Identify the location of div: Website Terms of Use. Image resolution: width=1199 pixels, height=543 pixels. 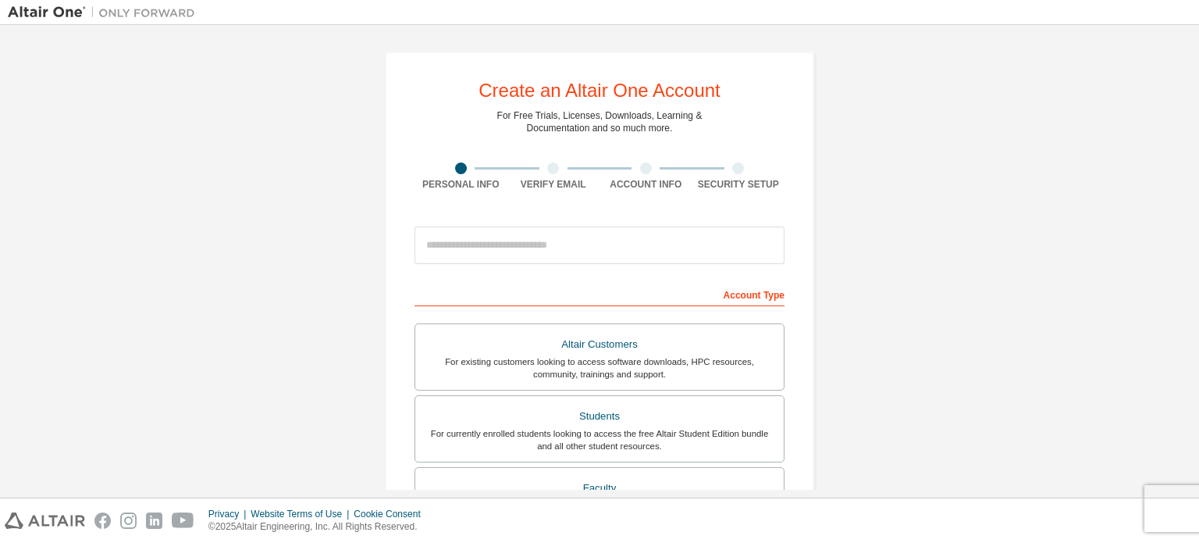
(302, 514).